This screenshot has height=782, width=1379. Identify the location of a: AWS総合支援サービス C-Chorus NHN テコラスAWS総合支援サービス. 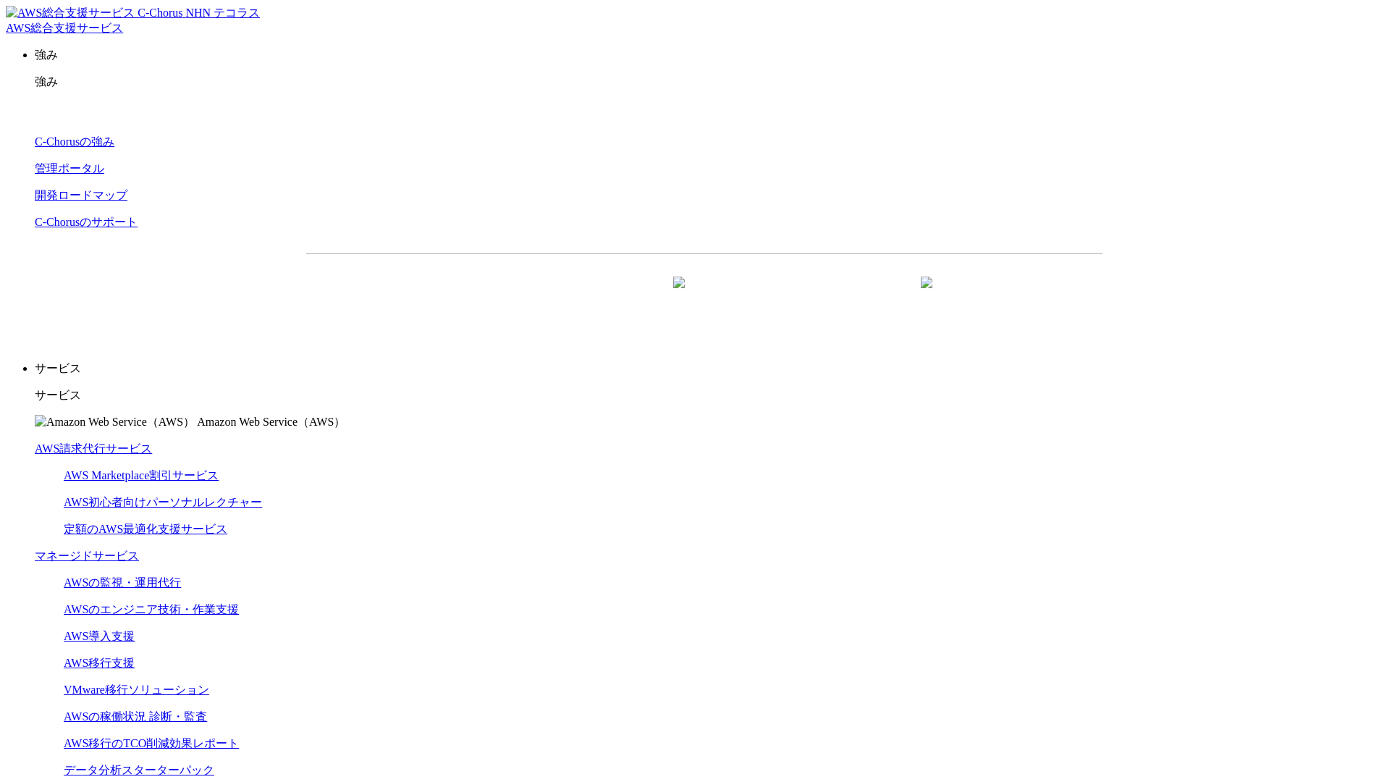
(132, 20).